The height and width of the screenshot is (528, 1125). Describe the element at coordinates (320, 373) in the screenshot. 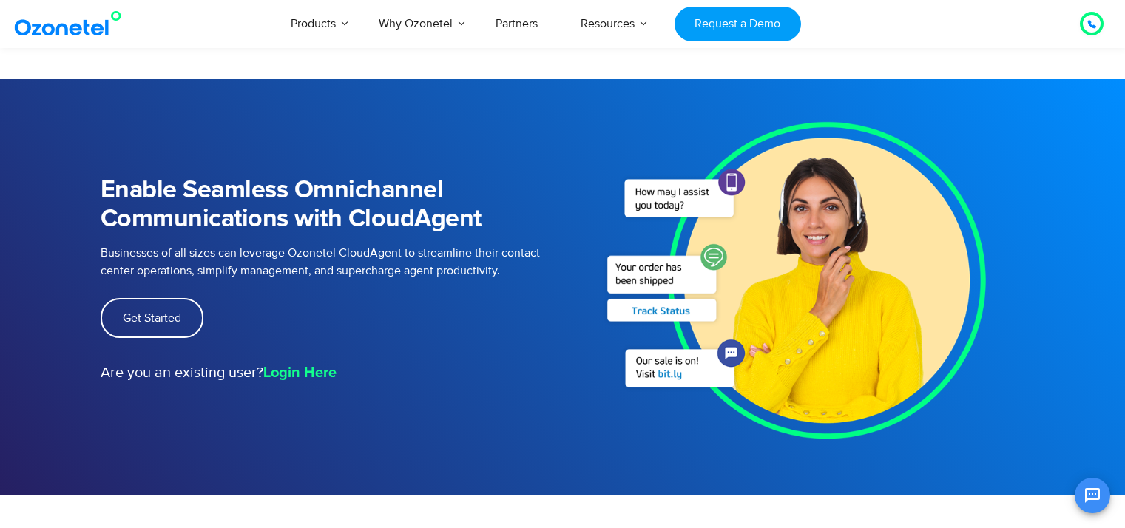

I see `p: Are you an existing user?` at that location.